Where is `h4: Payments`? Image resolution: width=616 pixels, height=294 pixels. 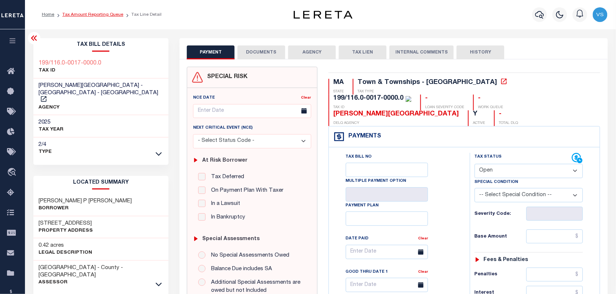 h4: Payments is located at coordinates (363, 137).